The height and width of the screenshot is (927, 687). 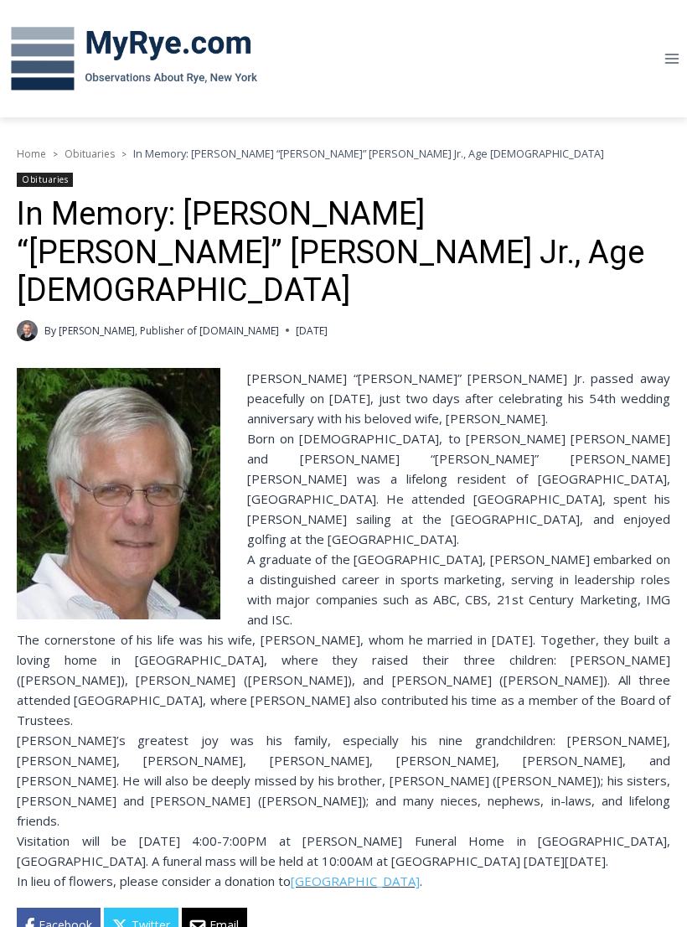 What do you see at coordinates (344, 153) in the screenshot?
I see `nav: Breadcrumbs` at bounding box center [344, 153].